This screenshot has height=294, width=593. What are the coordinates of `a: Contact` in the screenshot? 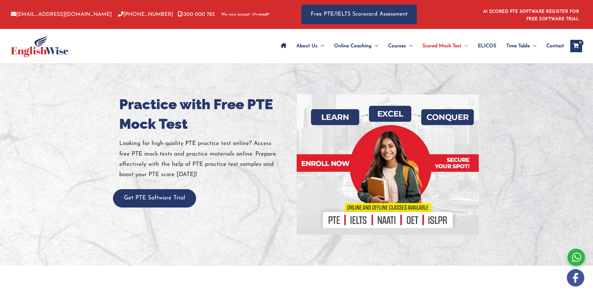 It's located at (552, 46).